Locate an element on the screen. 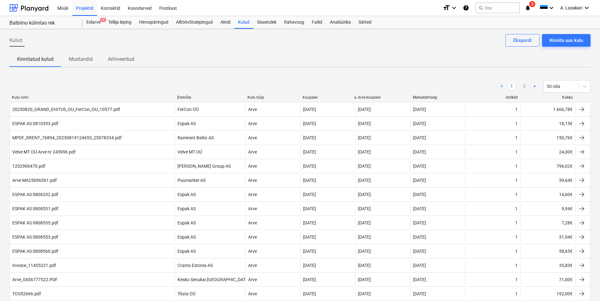 The width and height of the screenshot is (600, 301). div: 1202906470.pdf is located at coordinates (29, 166).